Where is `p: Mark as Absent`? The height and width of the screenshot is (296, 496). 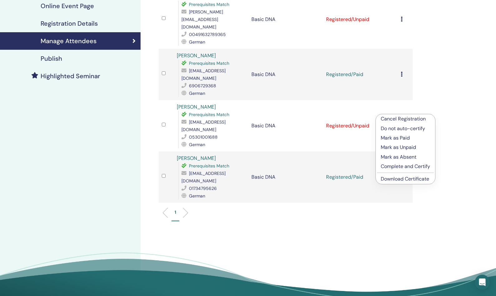 p: Mark as Absent is located at coordinates (406, 157).